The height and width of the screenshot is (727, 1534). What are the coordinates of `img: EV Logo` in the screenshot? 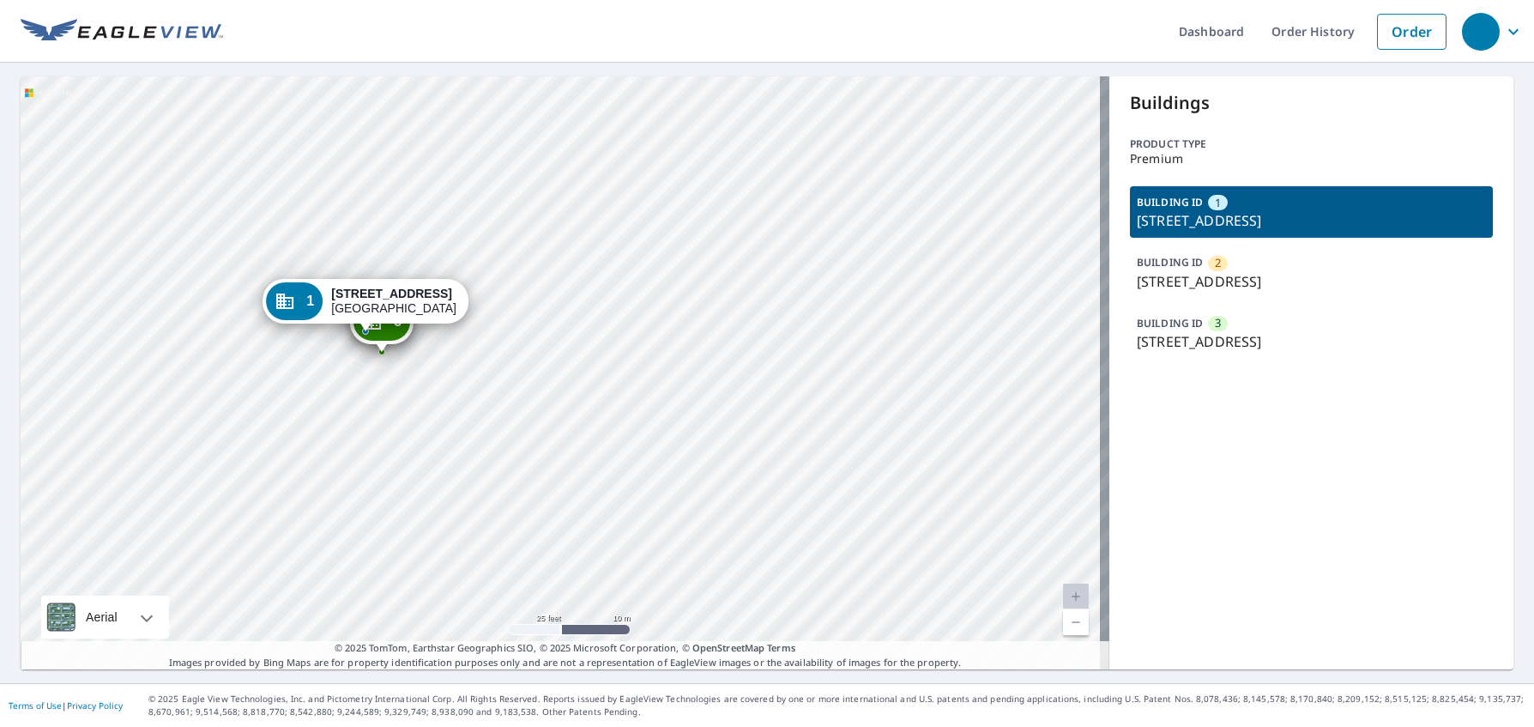 It's located at (122, 32).